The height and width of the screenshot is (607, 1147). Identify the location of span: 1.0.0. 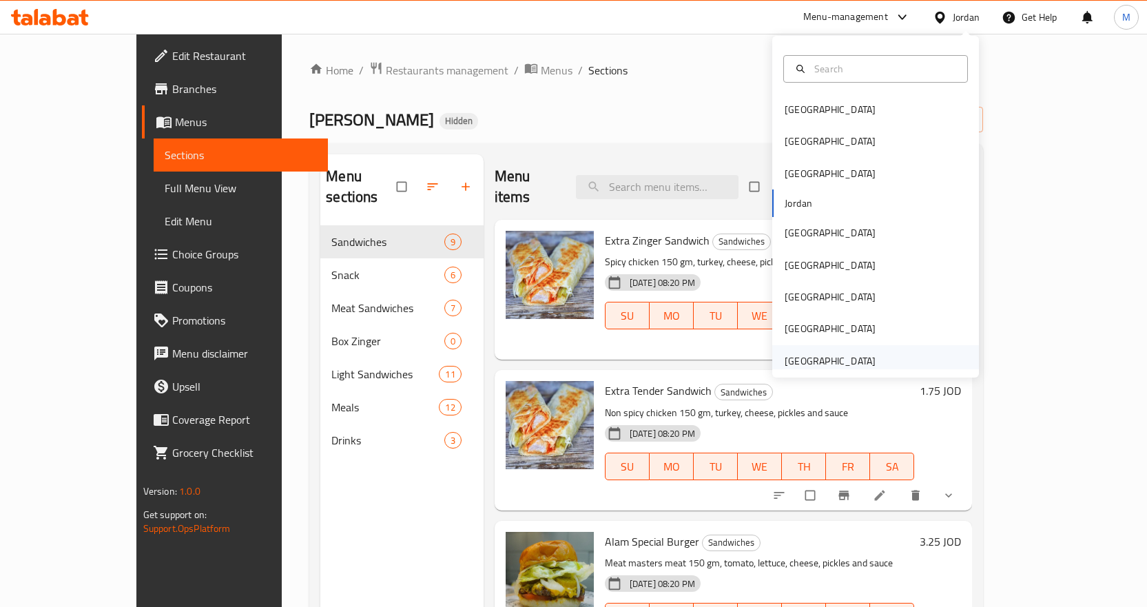
(189, 491).